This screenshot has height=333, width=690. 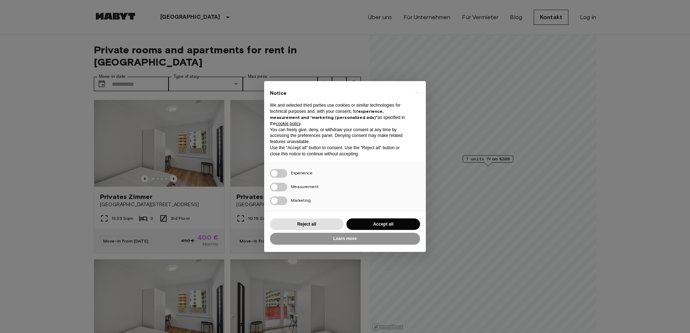 I want to click on h2: Notice, so click(x=339, y=93).